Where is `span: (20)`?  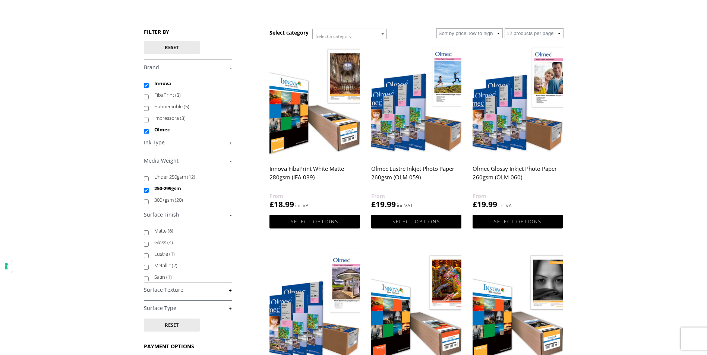
span: (20) is located at coordinates (179, 200).